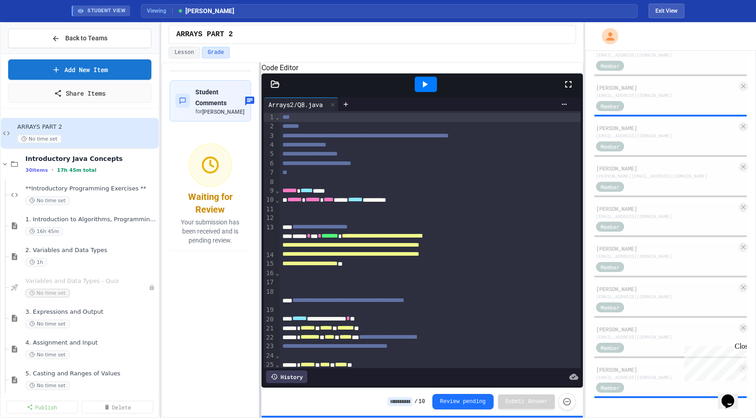 This screenshot has height=418, width=756. What do you see at coordinates (77, 170) in the screenshot?
I see `span: 17h 45m total` at bounding box center [77, 170].